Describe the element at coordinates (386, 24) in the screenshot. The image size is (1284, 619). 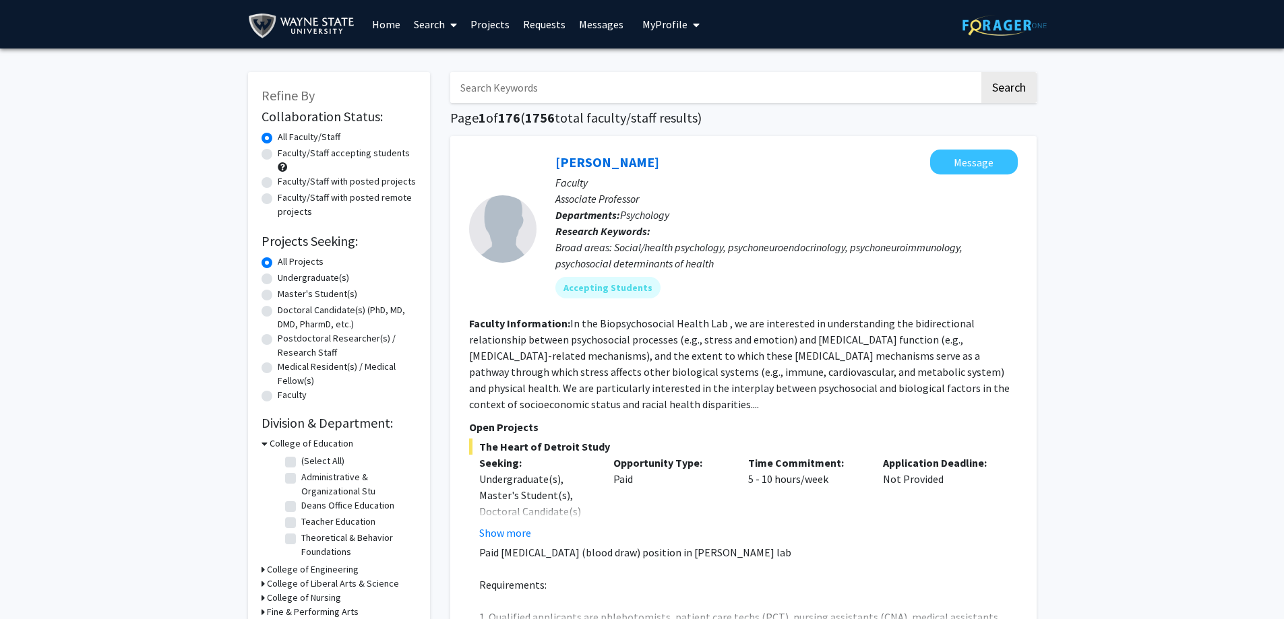
I see `a: Home` at that location.